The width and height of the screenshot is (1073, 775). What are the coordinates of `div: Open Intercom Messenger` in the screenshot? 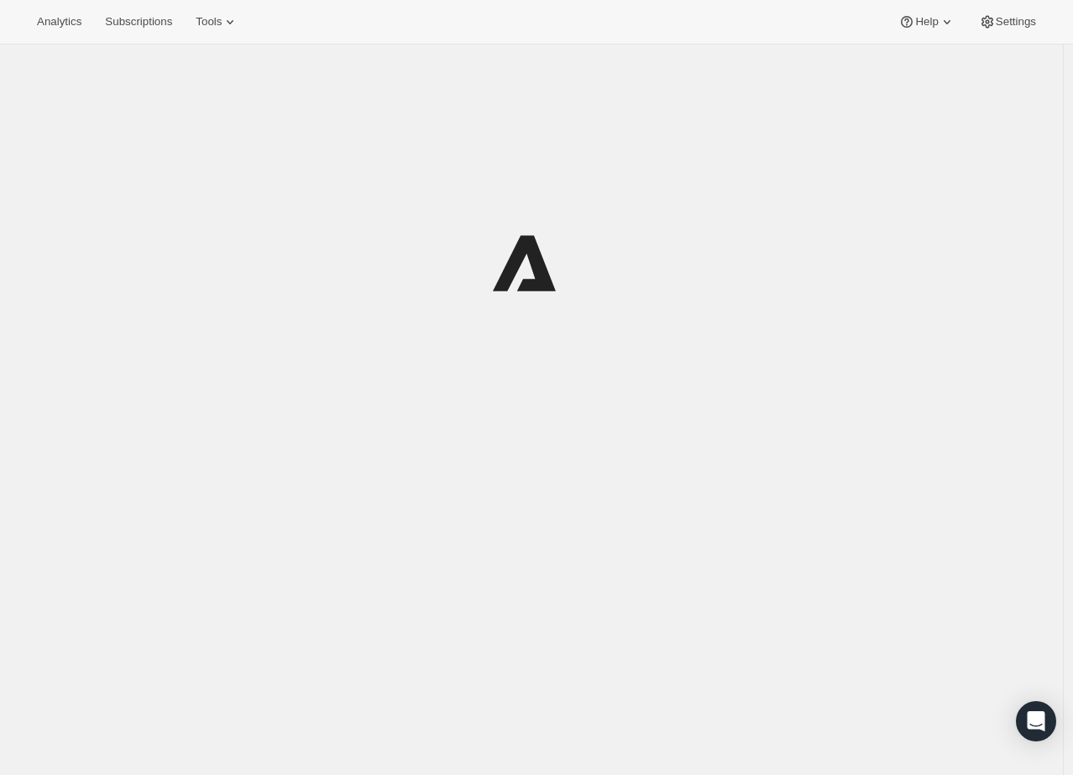 It's located at (1036, 721).